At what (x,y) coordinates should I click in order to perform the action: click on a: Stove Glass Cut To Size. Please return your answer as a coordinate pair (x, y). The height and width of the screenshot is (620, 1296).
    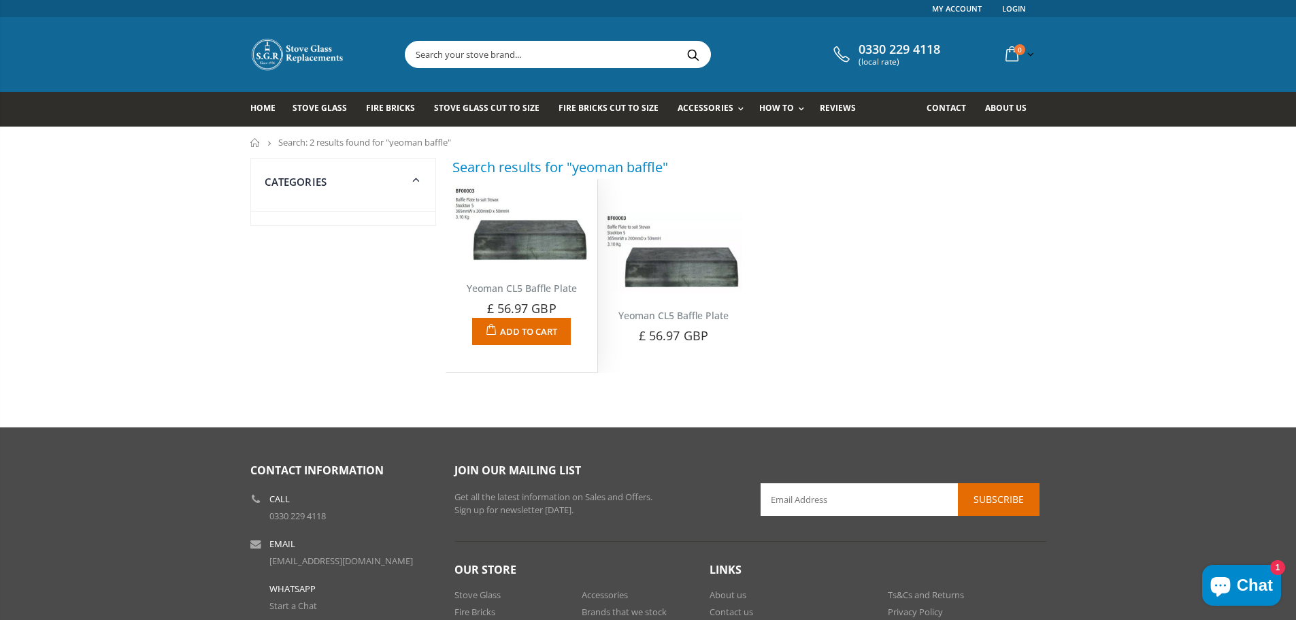
    Looking at the image, I should click on (492, 109).